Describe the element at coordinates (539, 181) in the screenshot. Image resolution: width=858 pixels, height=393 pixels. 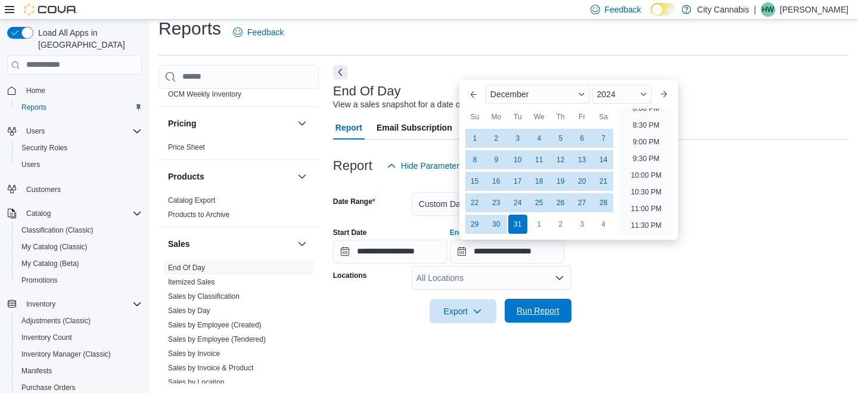
I see `div: December, 2024` at that location.